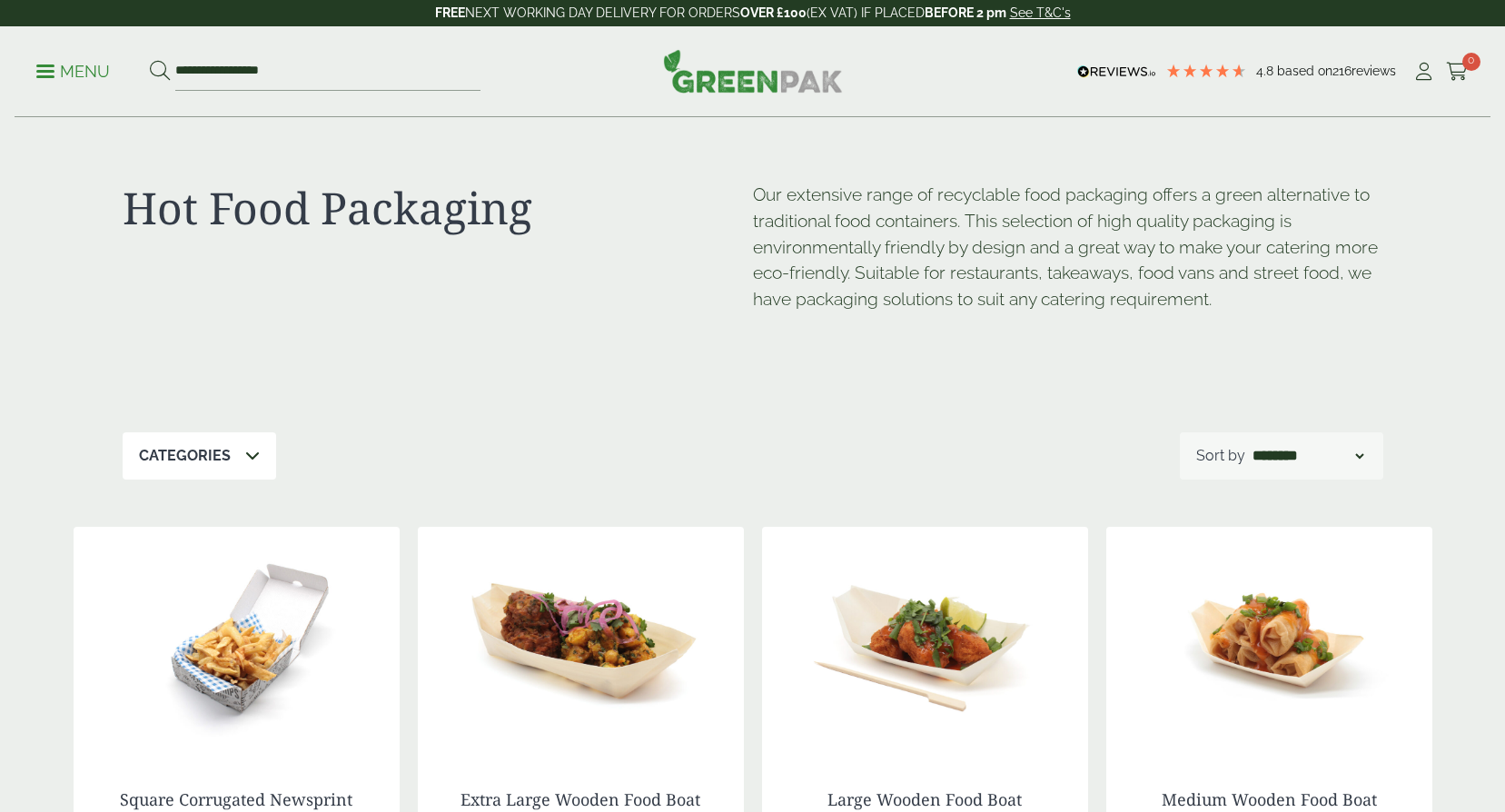 Image resolution: width=1505 pixels, height=812 pixels. What do you see at coordinates (184, 456) in the screenshot?
I see `p: Categories` at bounding box center [184, 456].